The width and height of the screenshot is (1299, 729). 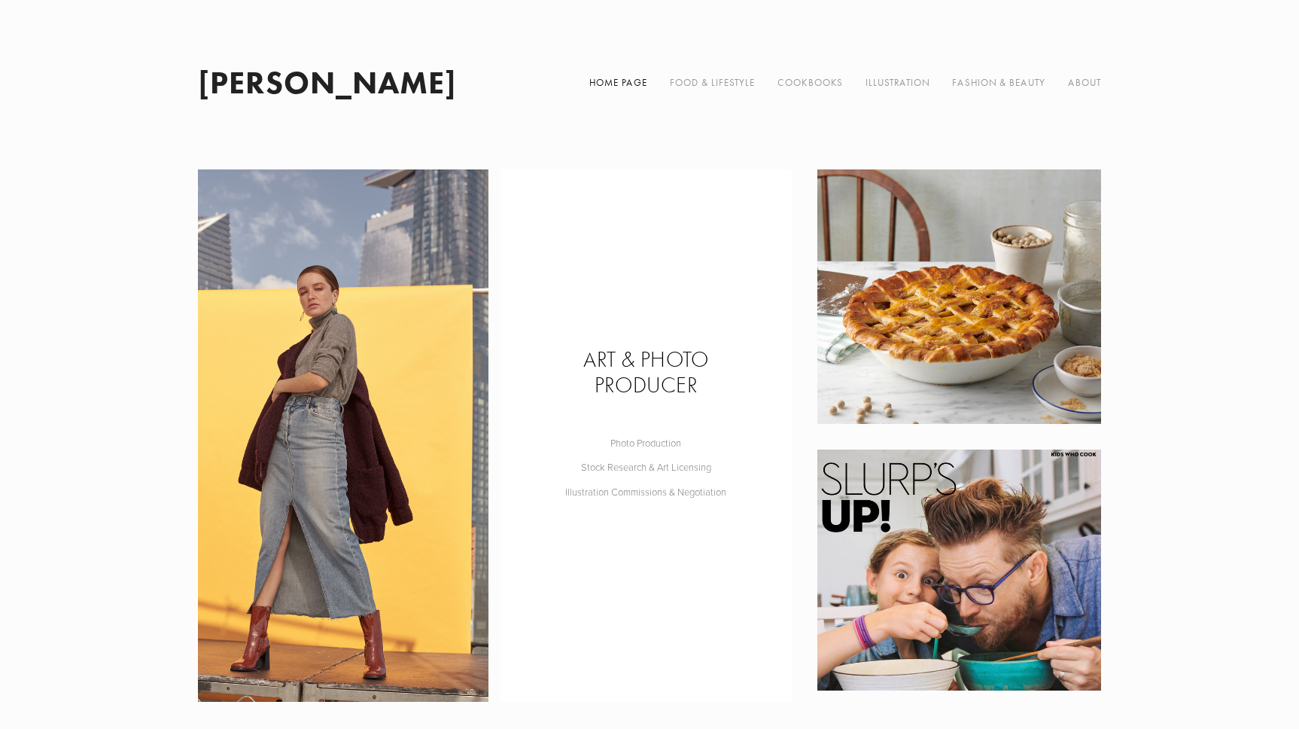 I want to click on a: Fashion & Beauty, so click(x=999, y=83).